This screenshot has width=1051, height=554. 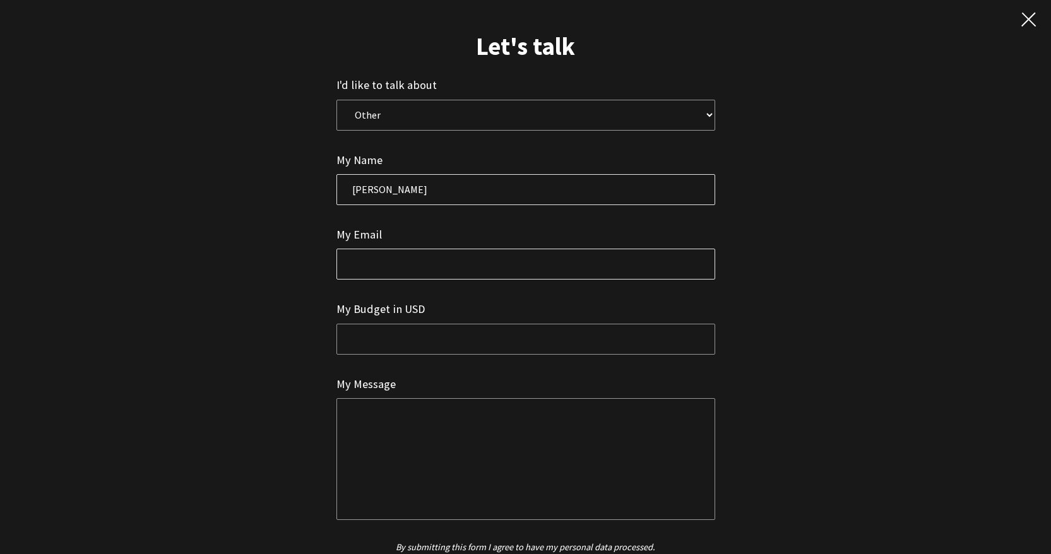 What do you see at coordinates (526, 46) in the screenshot?
I see `h2: Let's talk` at bounding box center [526, 46].